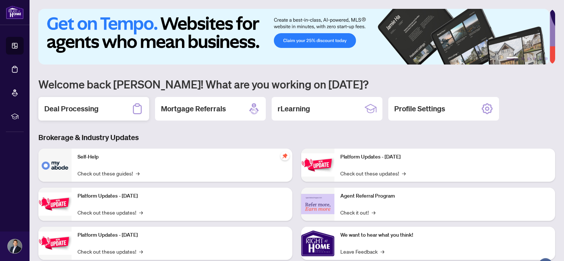 Image resolution: width=564 pixels, height=261 pixels. I want to click on h2: rLearning, so click(294, 109).